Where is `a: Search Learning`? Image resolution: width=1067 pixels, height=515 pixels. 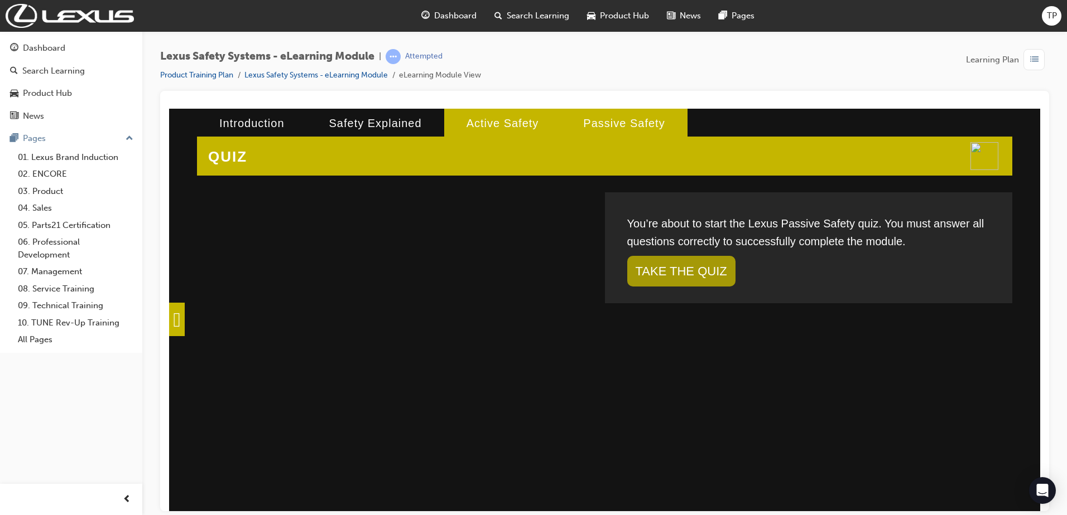
a: Search Learning is located at coordinates (71, 71).